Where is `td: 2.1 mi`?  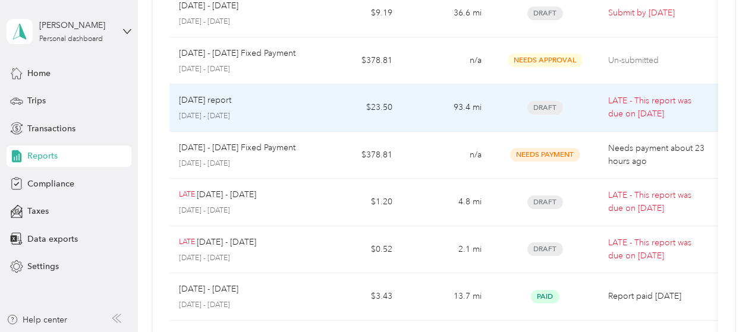 td: 2.1 mi is located at coordinates (447, 250).